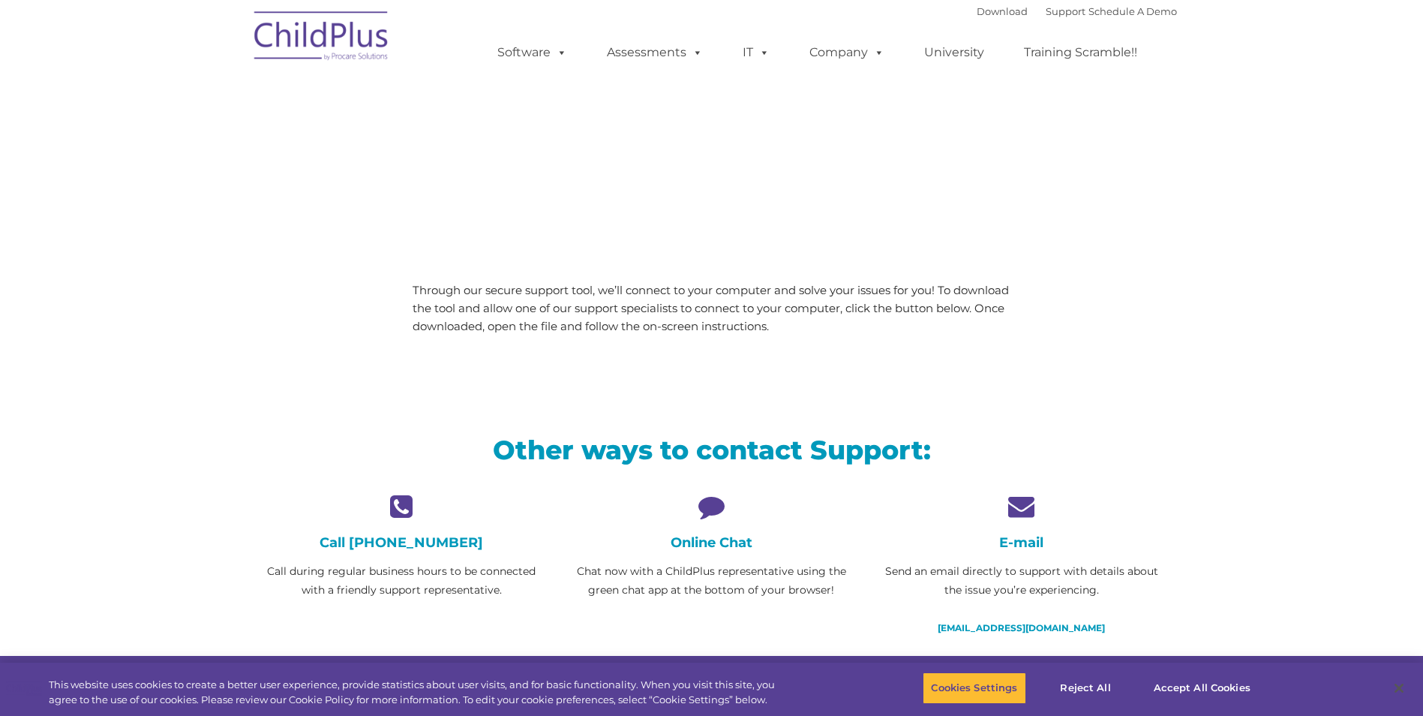 The image size is (1423, 716). What do you see at coordinates (1133, 11) in the screenshot?
I see `a: Schedule A Demo` at bounding box center [1133, 11].